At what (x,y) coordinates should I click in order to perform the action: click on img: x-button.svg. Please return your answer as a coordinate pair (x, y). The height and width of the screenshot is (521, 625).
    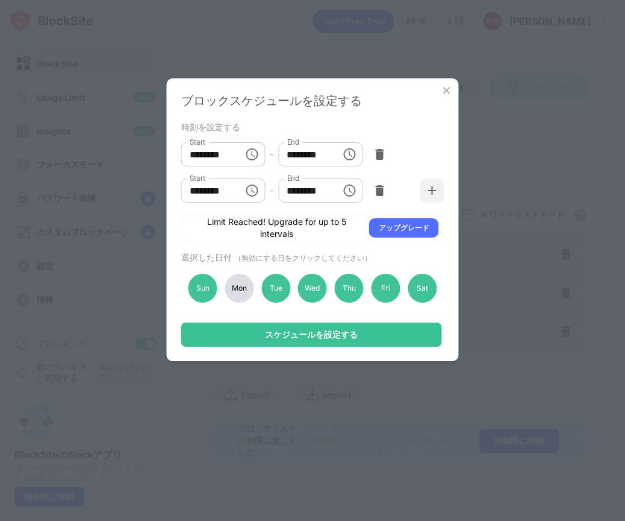
    Looking at the image, I should click on (447, 90).